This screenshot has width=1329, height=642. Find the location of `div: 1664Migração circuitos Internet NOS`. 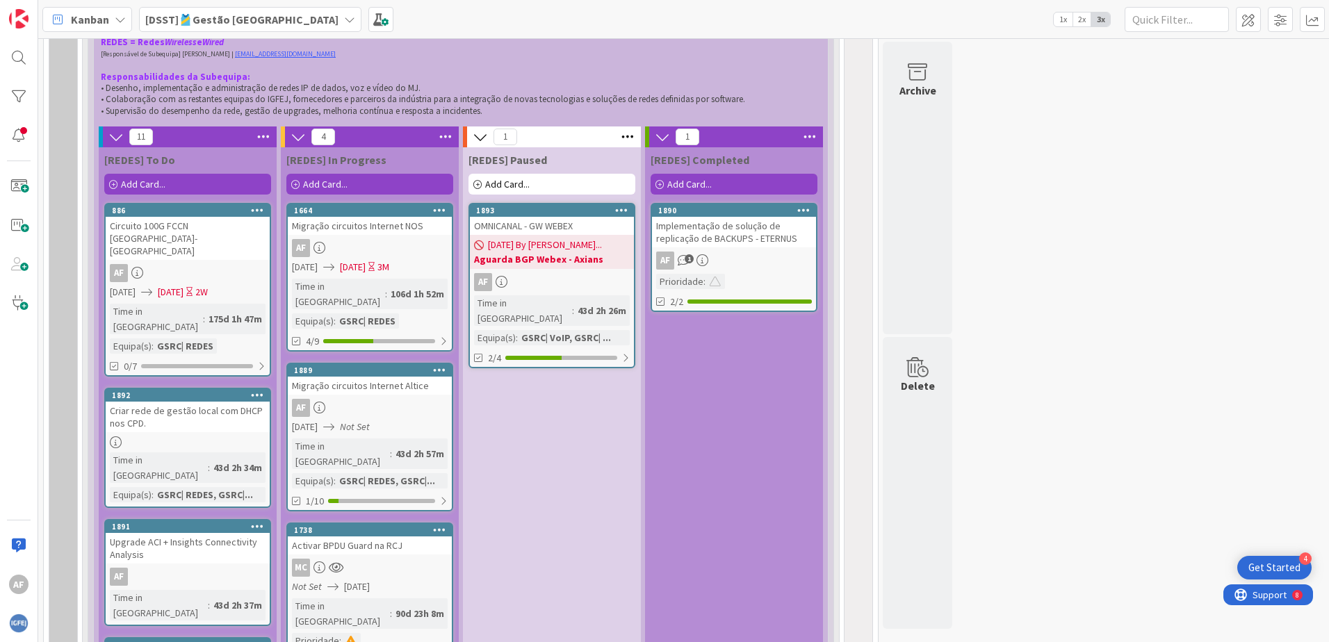

div: 1664Migração circuitos Internet NOS is located at coordinates (370, 220).